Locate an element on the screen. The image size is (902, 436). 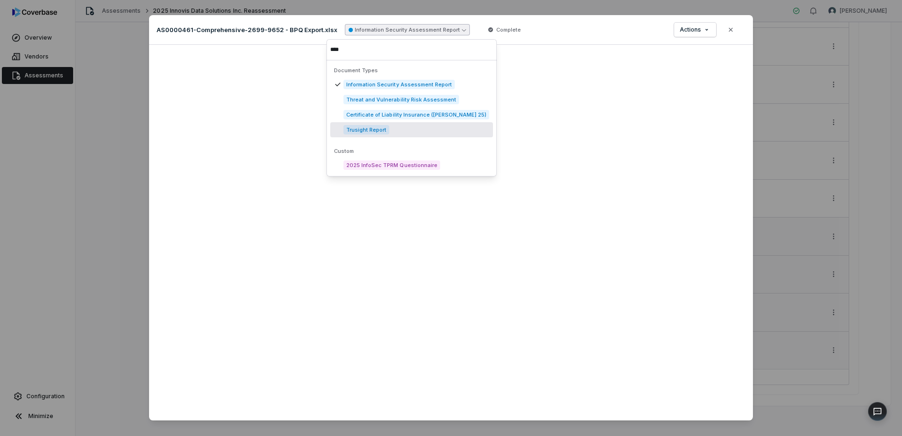
div: Custom is located at coordinates (411, 151).